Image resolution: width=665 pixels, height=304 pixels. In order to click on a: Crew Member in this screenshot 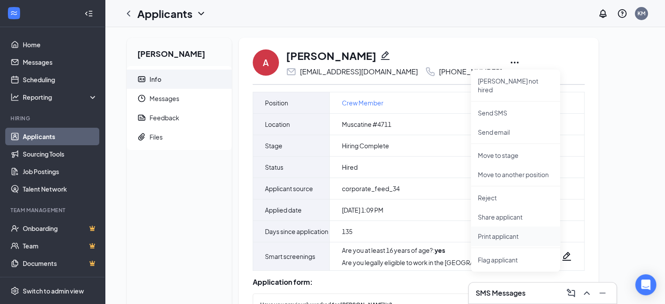, I will do `click(363, 103)`.